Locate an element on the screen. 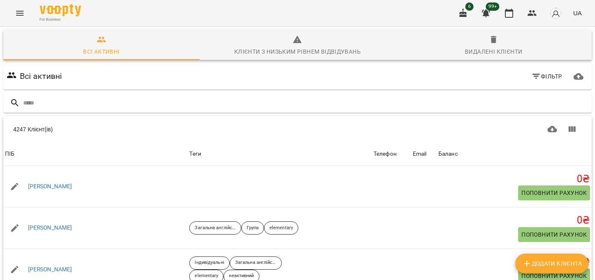  div: Теги is located at coordinates (279, 154).